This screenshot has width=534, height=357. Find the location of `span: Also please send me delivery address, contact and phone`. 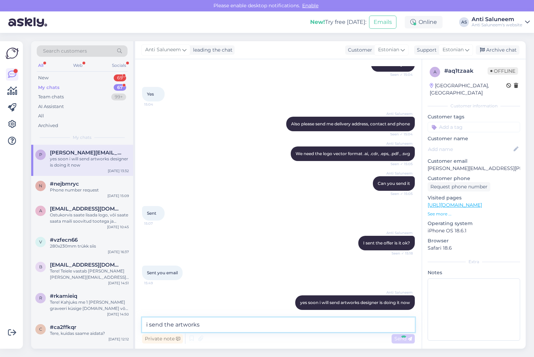

span: Also please send me delivery address, contact and phone is located at coordinates (350, 124).